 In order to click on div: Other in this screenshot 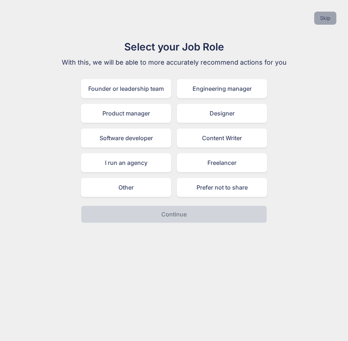, I will do `click(126, 187)`.